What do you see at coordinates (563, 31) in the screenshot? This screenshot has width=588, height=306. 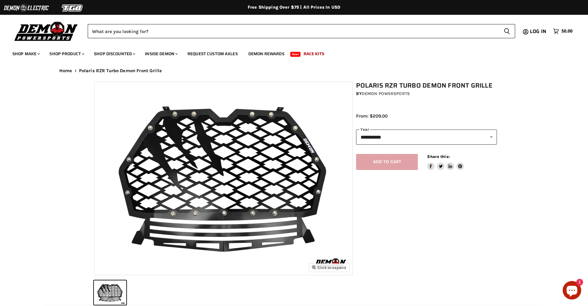 I see `a: $0.00` at bounding box center [563, 31].